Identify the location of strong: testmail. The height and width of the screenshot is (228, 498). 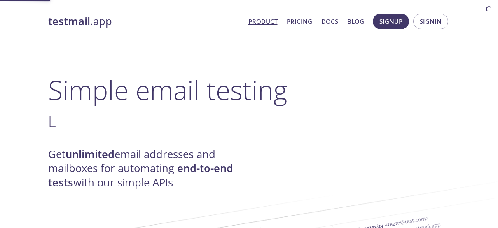
(69, 21).